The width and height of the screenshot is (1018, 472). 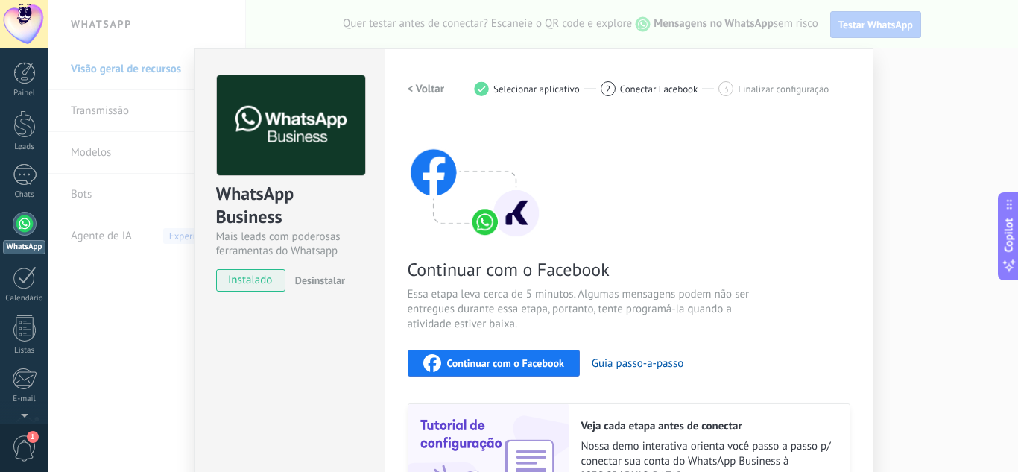 What do you see at coordinates (320, 280) in the screenshot?
I see `span: Desinstalar` at bounding box center [320, 280].